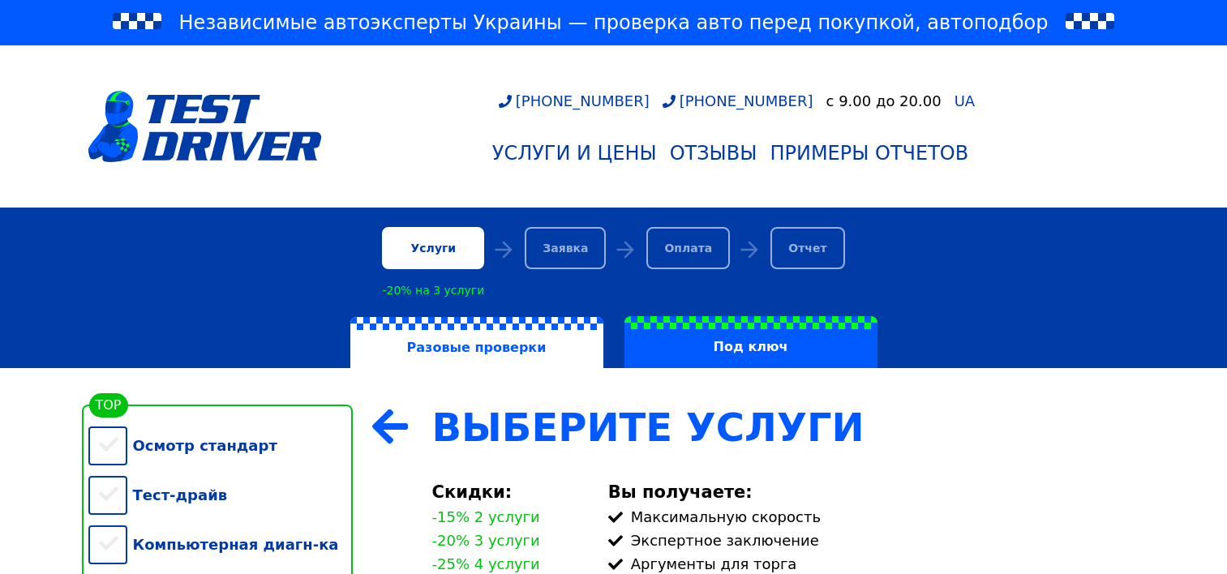 Image resolution: width=1227 pixels, height=574 pixels. What do you see at coordinates (965, 101) in the screenshot?
I see `a: UA` at bounding box center [965, 101].